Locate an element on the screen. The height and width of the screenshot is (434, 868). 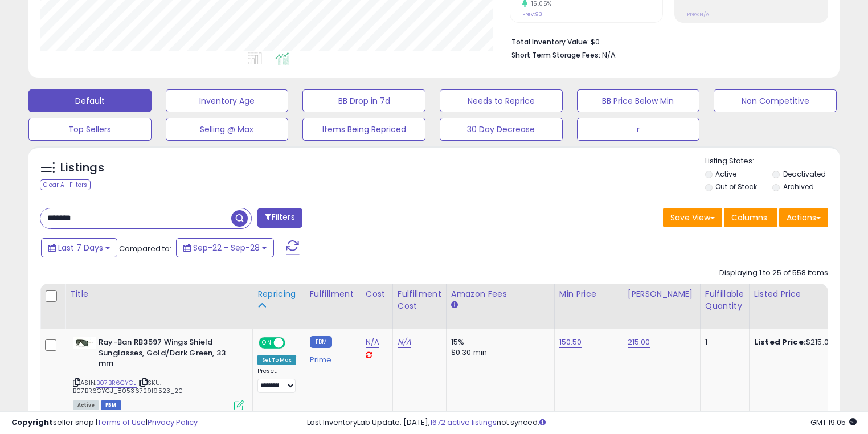
div: Prime is located at coordinates (331, 358).